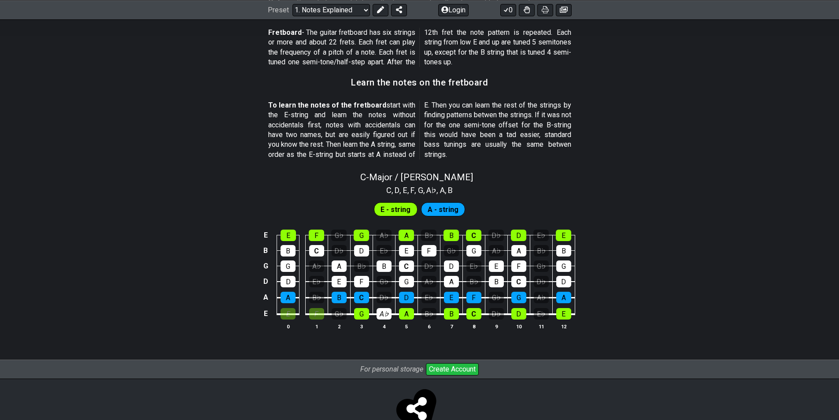 The width and height of the screenshot is (839, 420). Describe the element at coordinates (545, 10) in the screenshot. I see `button: Print` at that location.